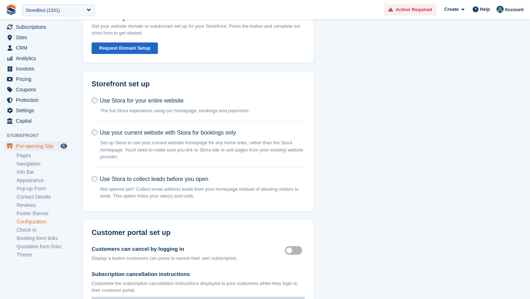  What do you see at coordinates (485, 9) in the screenshot?
I see `span: Help` at bounding box center [485, 9].